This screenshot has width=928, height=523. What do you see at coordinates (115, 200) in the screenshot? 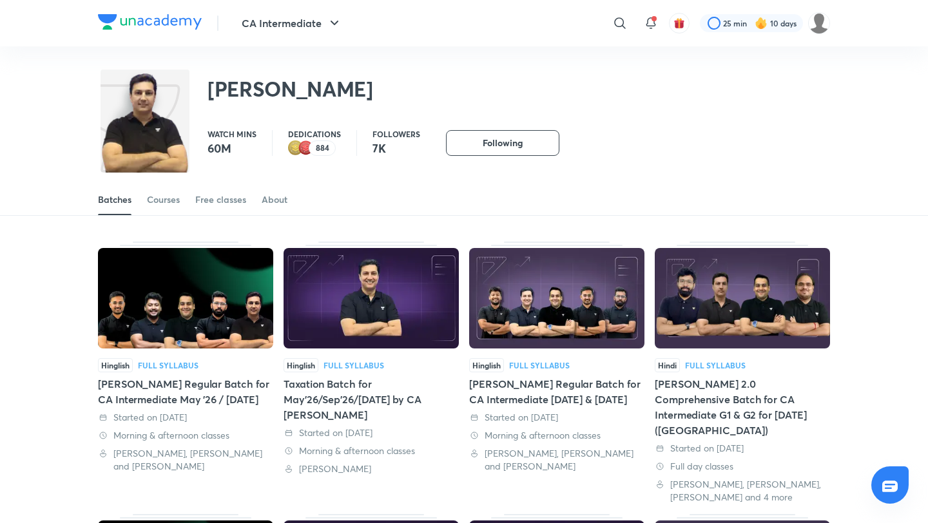
I see `a: Batches` at bounding box center [115, 200].